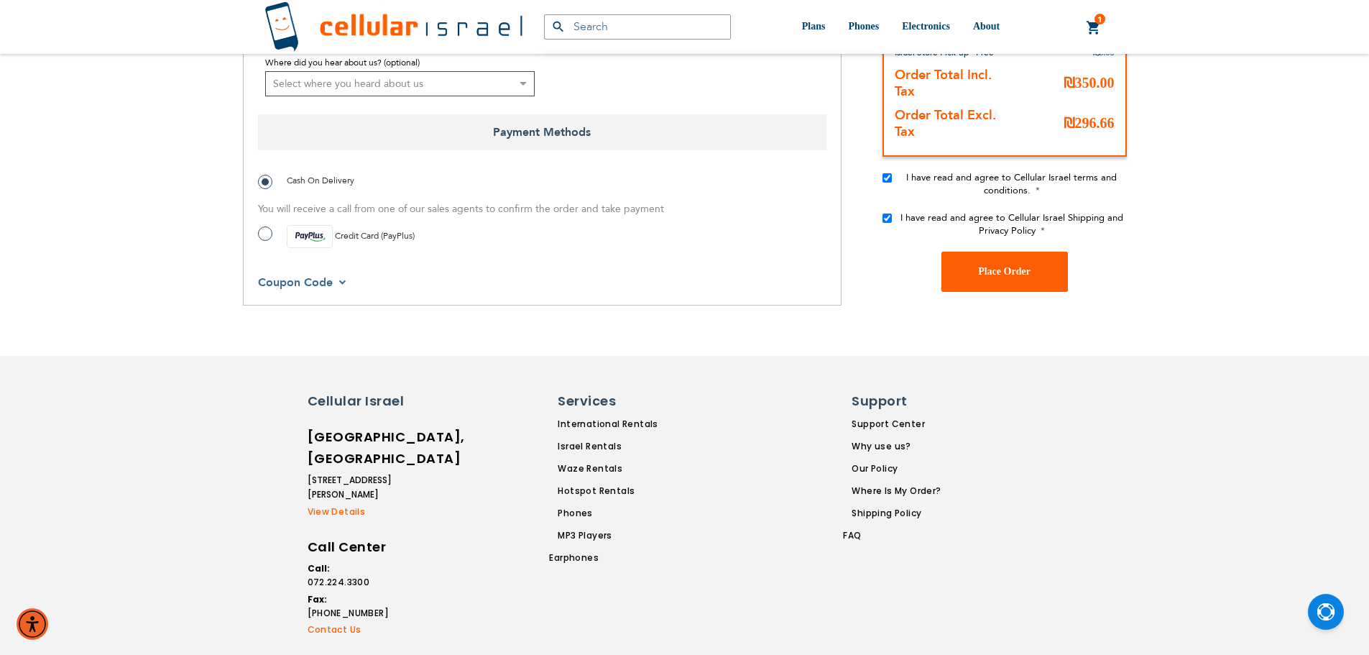 Image resolution: width=1369 pixels, height=655 pixels. I want to click on a: Contact Us, so click(370, 629).